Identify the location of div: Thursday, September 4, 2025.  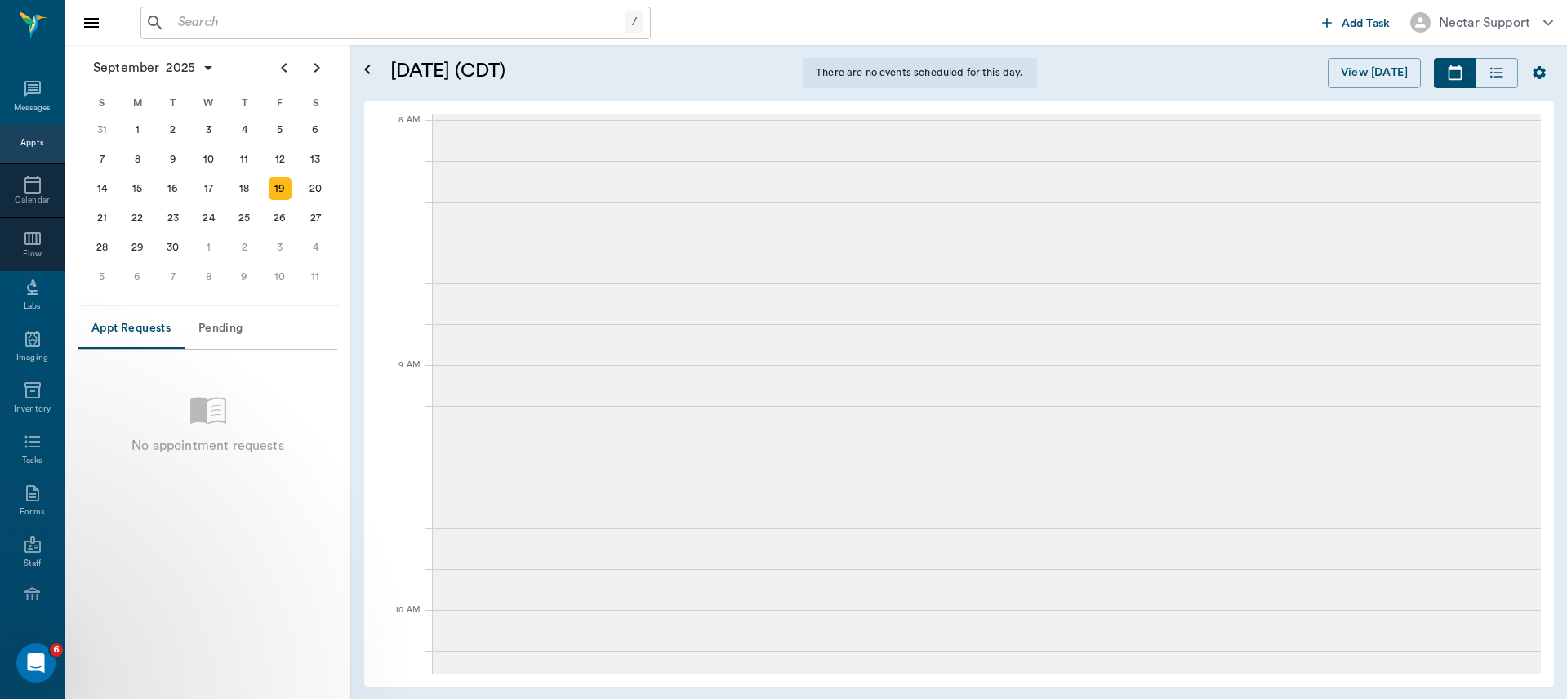
(244, 130).